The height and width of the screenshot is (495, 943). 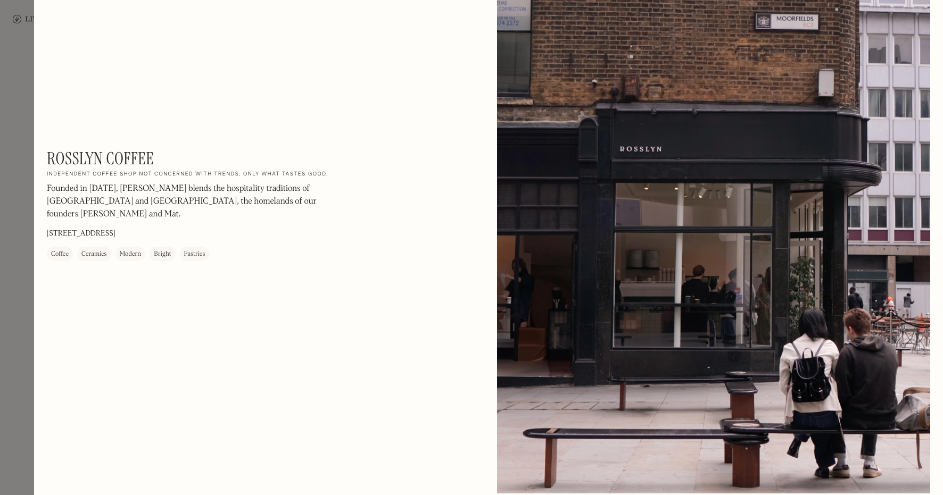 I want to click on div: Ceramics, so click(x=94, y=255).